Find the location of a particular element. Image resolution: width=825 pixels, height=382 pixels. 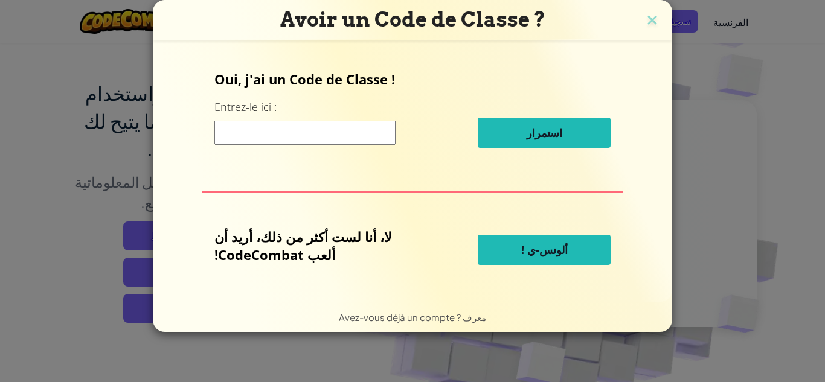

font: استمرار is located at coordinates (544, 133).